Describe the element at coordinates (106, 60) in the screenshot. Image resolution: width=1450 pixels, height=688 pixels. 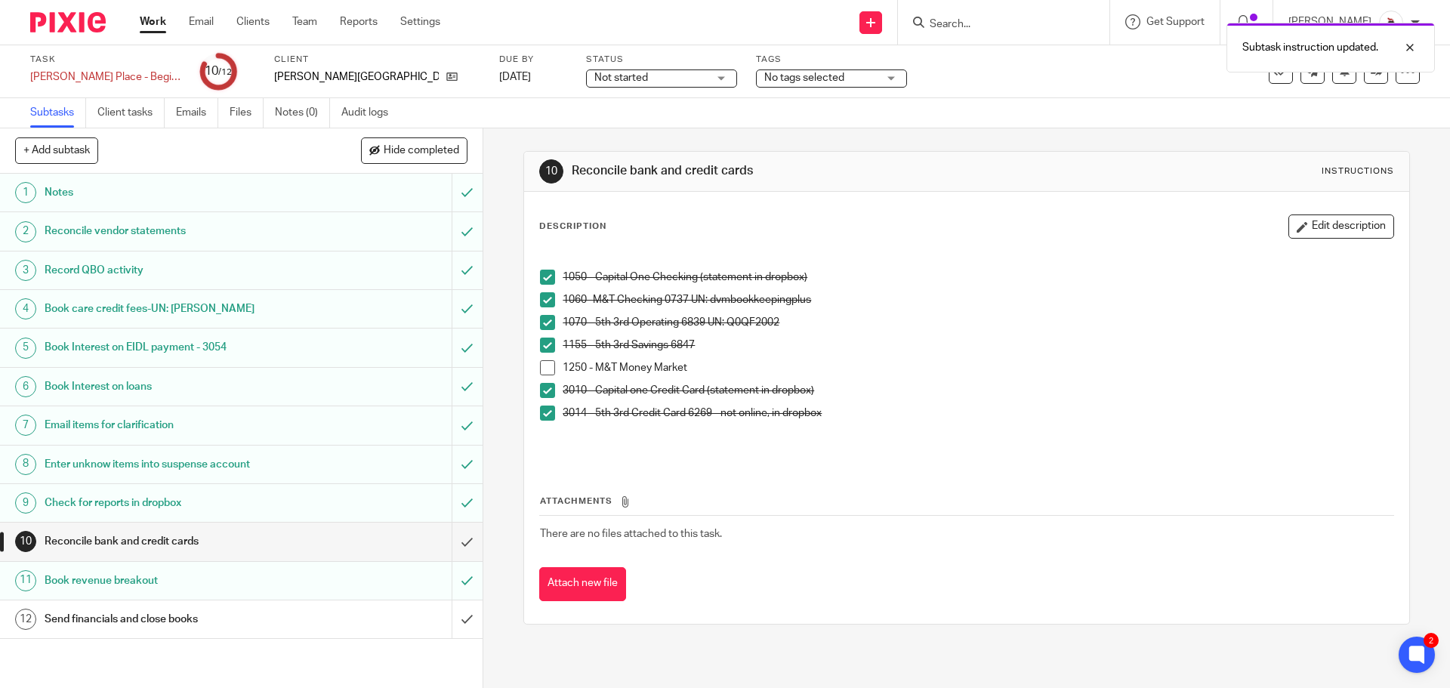
I see `label: Task` at that location.